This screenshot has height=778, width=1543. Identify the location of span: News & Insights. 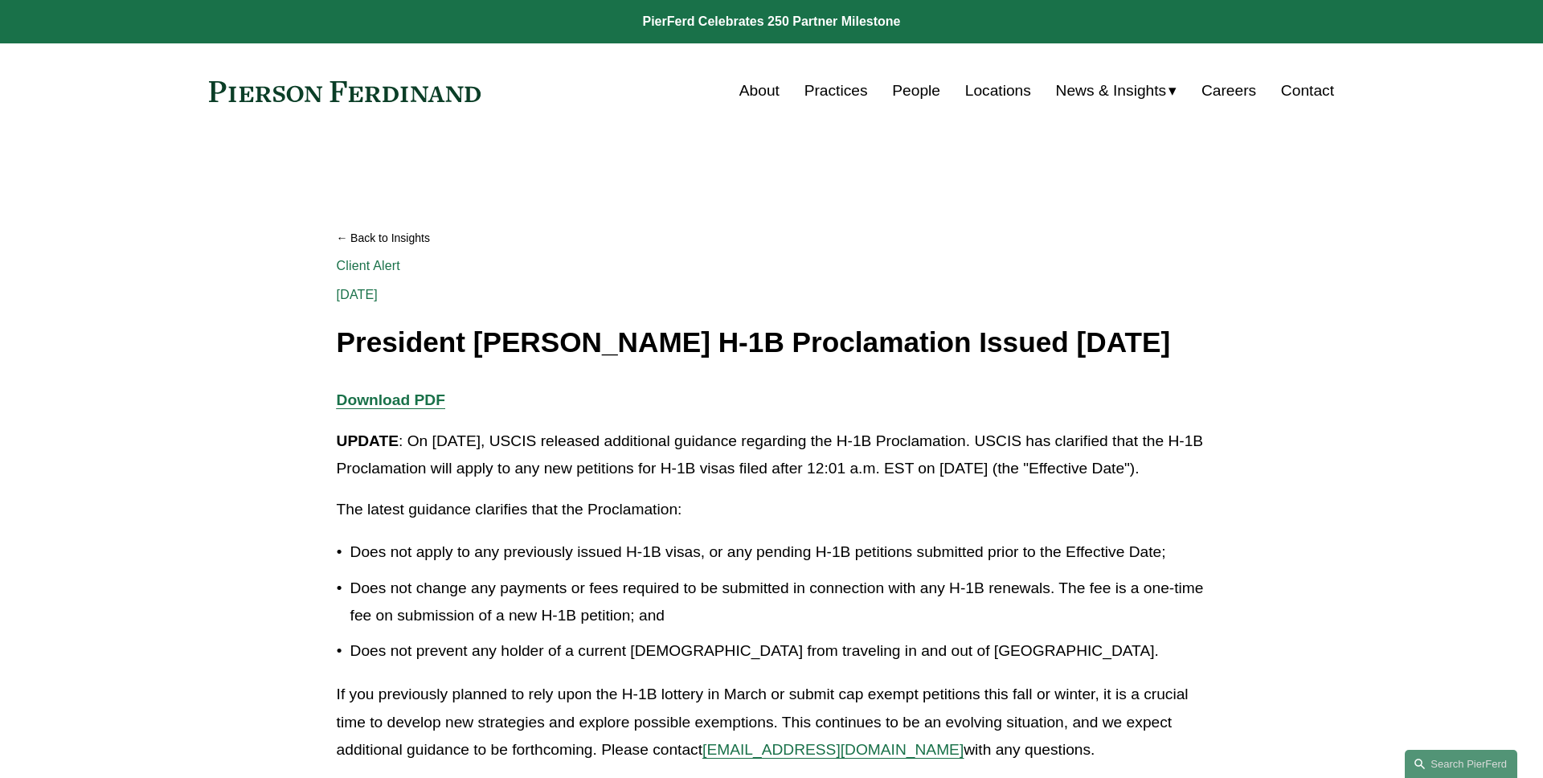
(1111, 91).